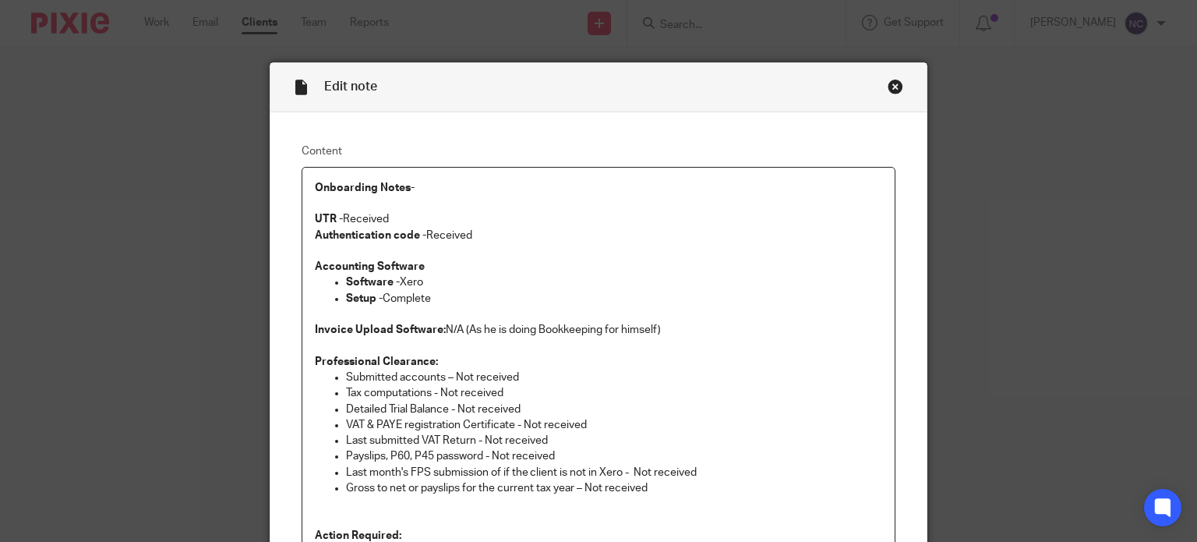 This screenshot has width=1197, height=542. Describe the element at coordinates (895, 86) in the screenshot. I see `div: Close this dialog window` at that location.